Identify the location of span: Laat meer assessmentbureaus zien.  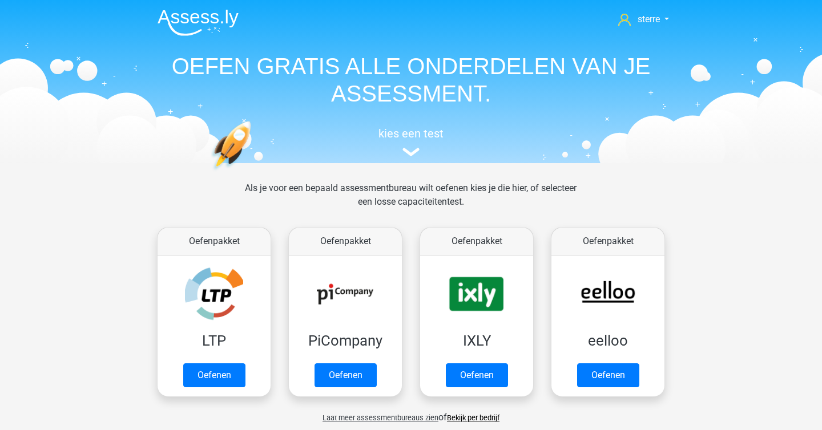
(380, 418).